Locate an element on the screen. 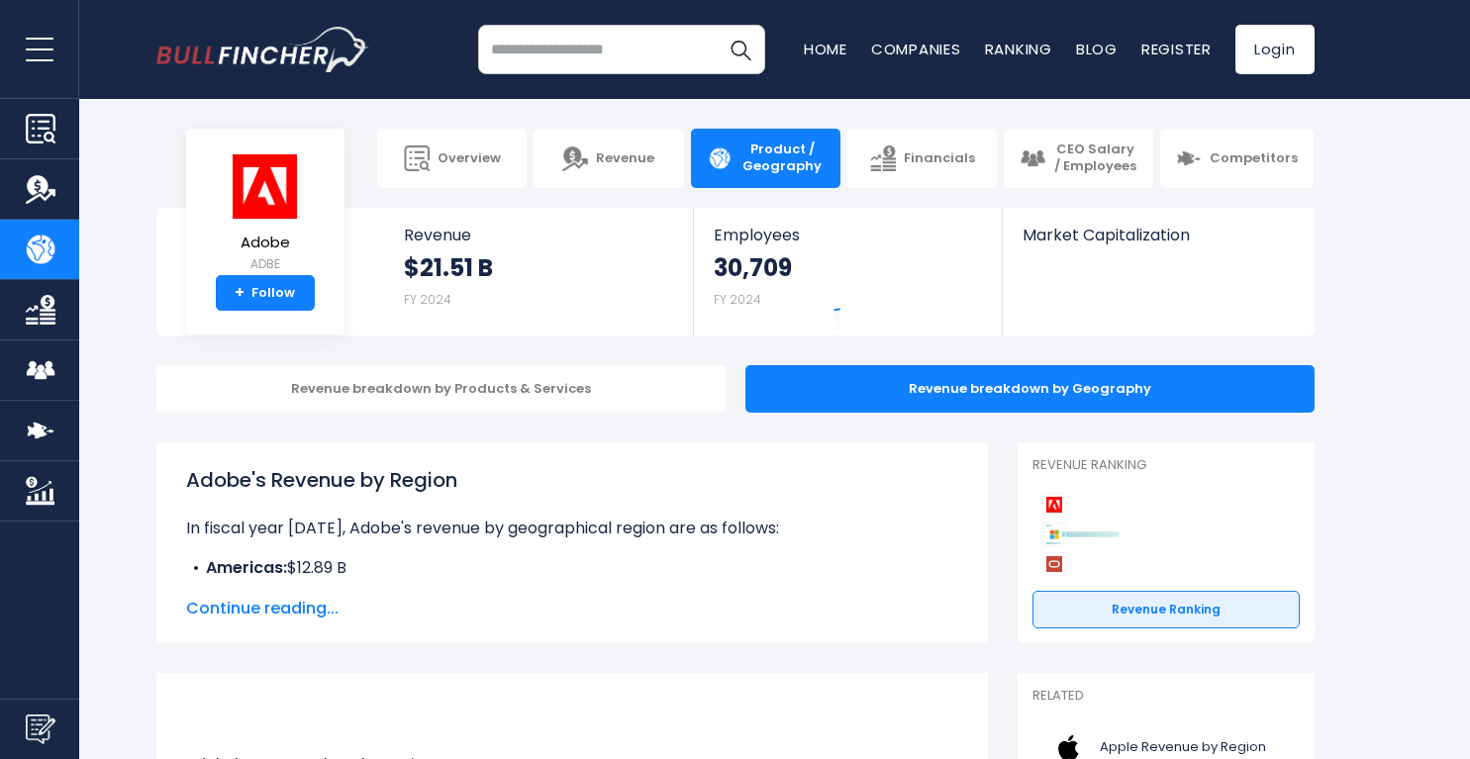  a: Competitors is located at coordinates (1236, 158).